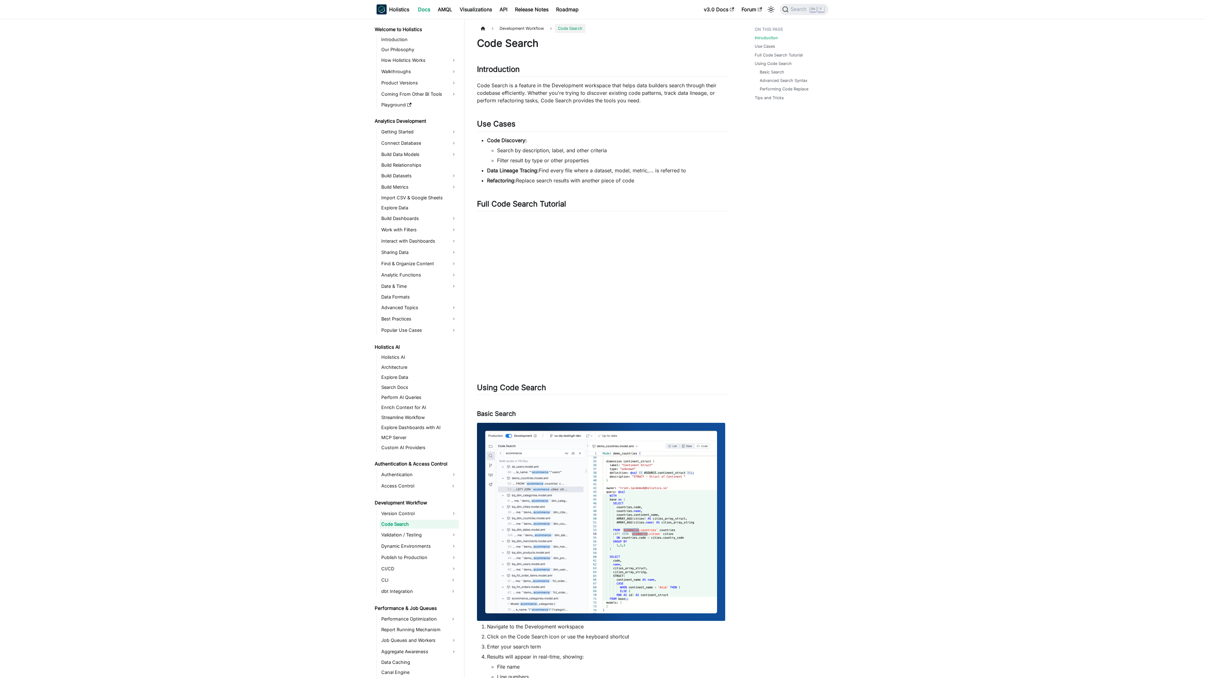 This screenshot has width=1205, height=678. I want to click on a: Job Queues and Workers, so click(419, 640).